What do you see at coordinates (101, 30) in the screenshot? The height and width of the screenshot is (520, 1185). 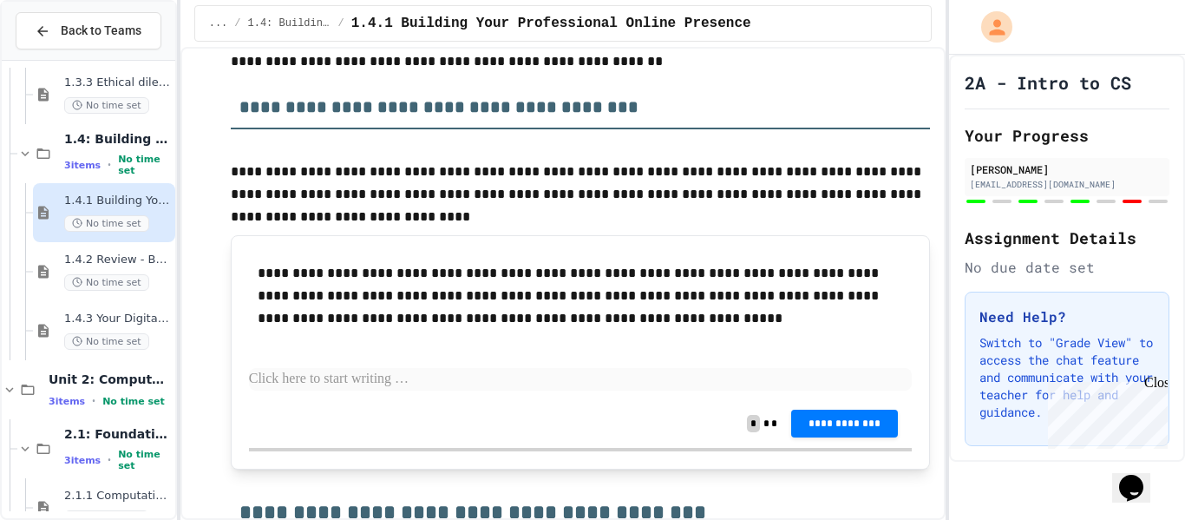 I see `span: Back to Teams` at bounding box center [101, 30].